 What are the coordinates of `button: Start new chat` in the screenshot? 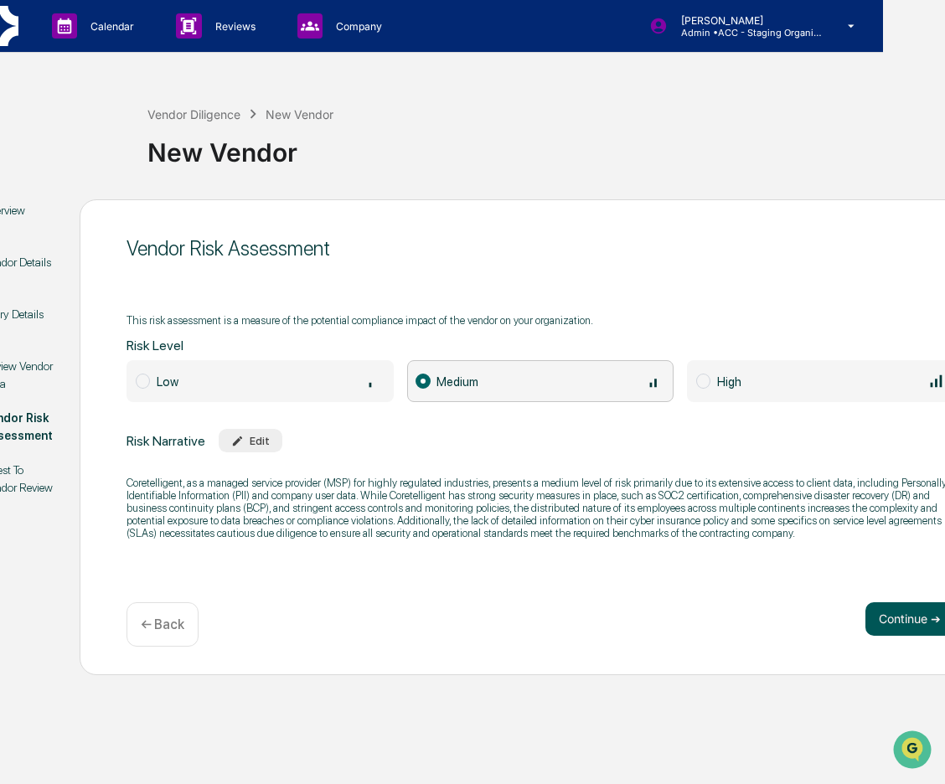 It's located at (295, 143).